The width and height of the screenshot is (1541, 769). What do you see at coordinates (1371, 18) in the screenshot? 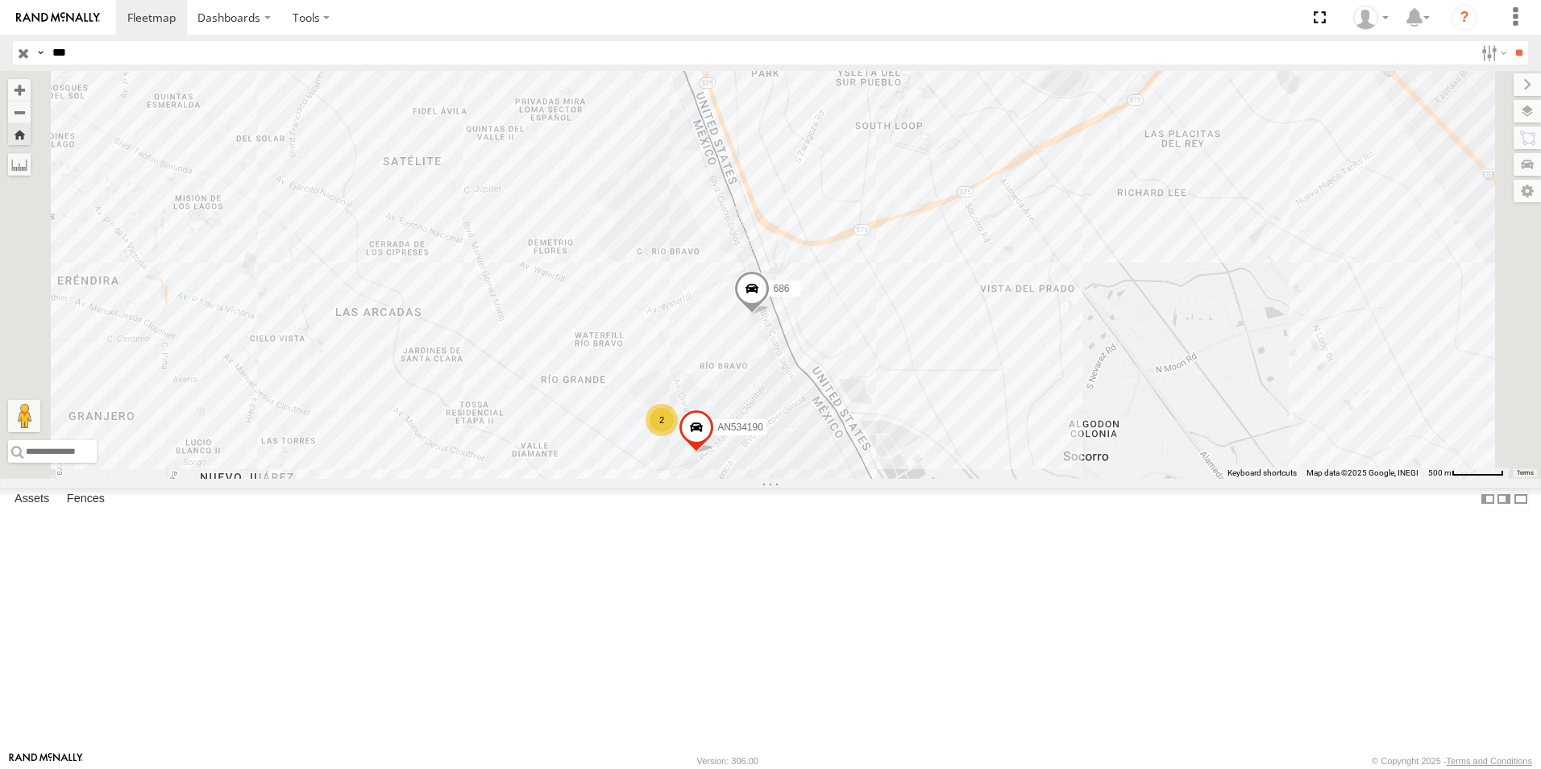
I see `div: Alonso Dominguez` at bounding box center [1371, 18].